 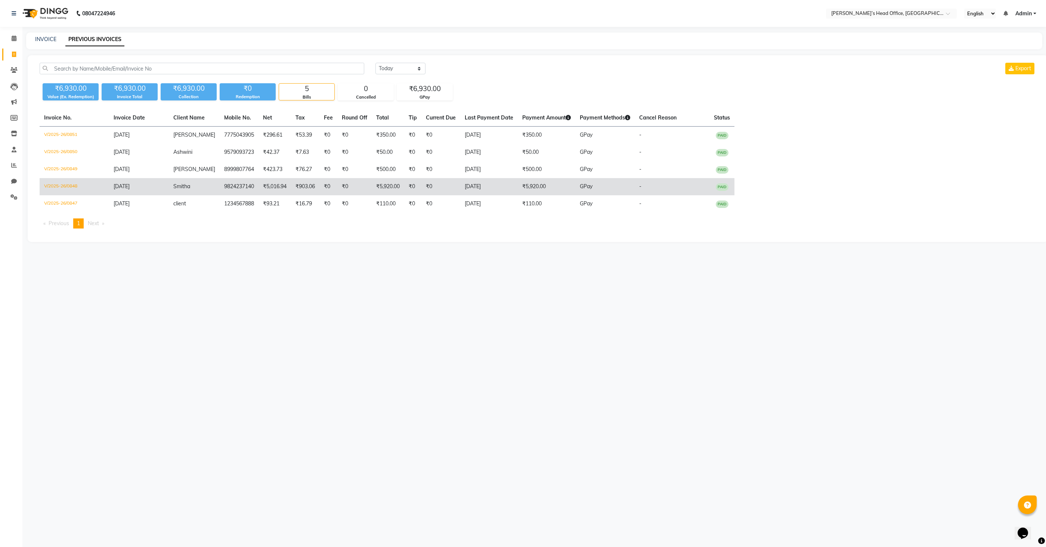 I want to click on div: 0, so click(x=366, y=89).